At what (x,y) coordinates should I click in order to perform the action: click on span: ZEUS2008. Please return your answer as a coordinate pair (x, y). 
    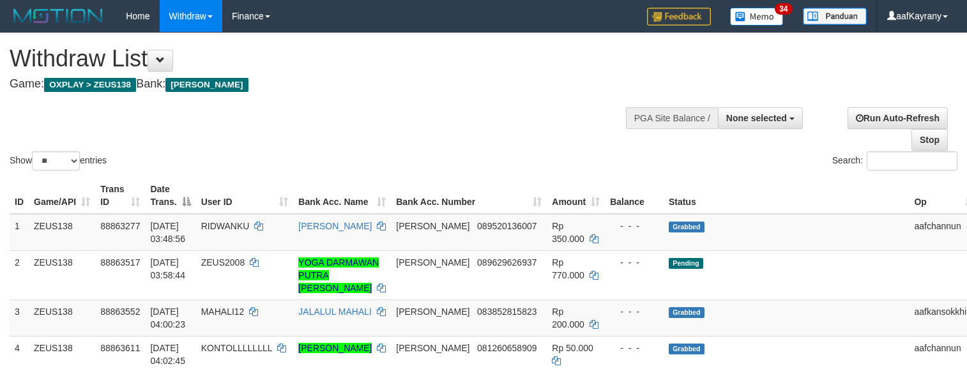
    Looking at the image, I should click on (223, 262).